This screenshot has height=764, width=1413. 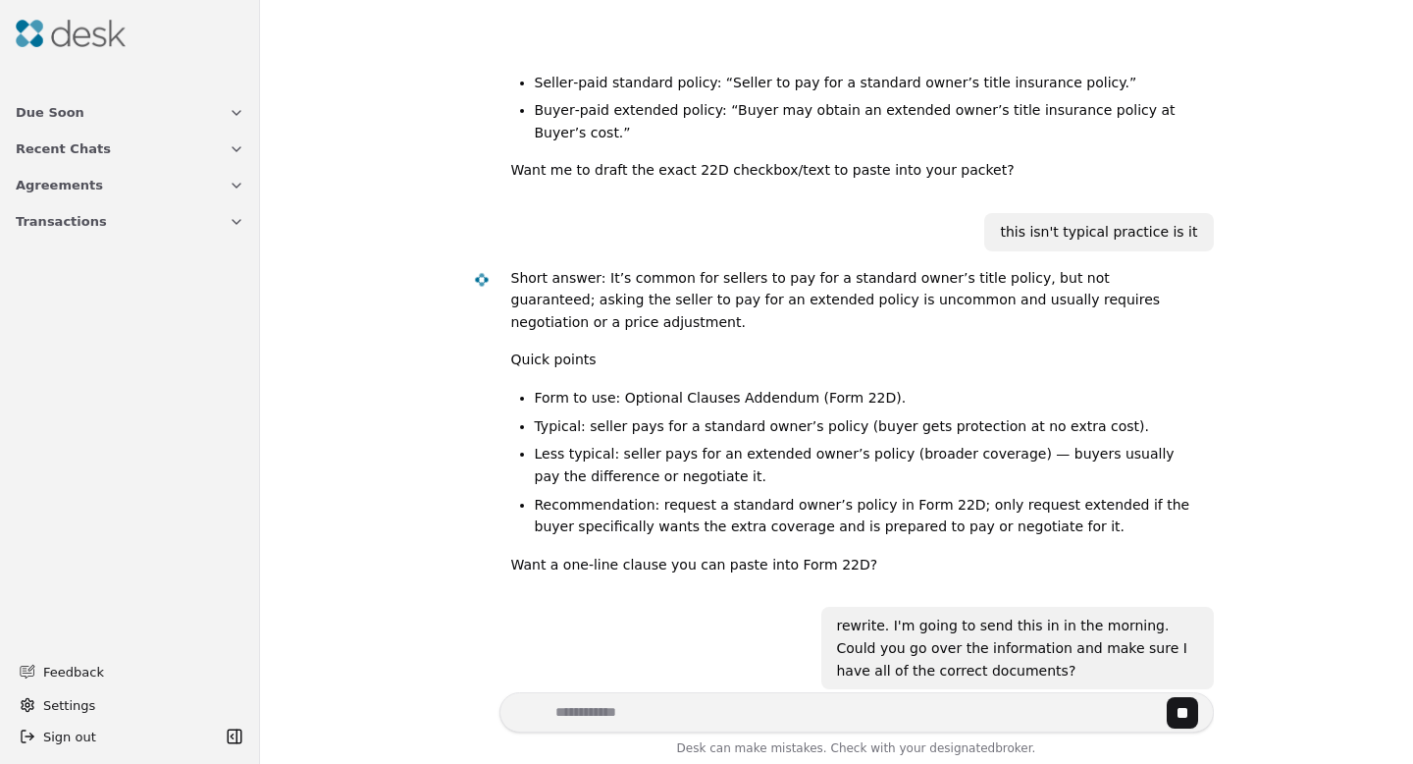 I want to click on button: Due Soon, so click(x=130, y=112).